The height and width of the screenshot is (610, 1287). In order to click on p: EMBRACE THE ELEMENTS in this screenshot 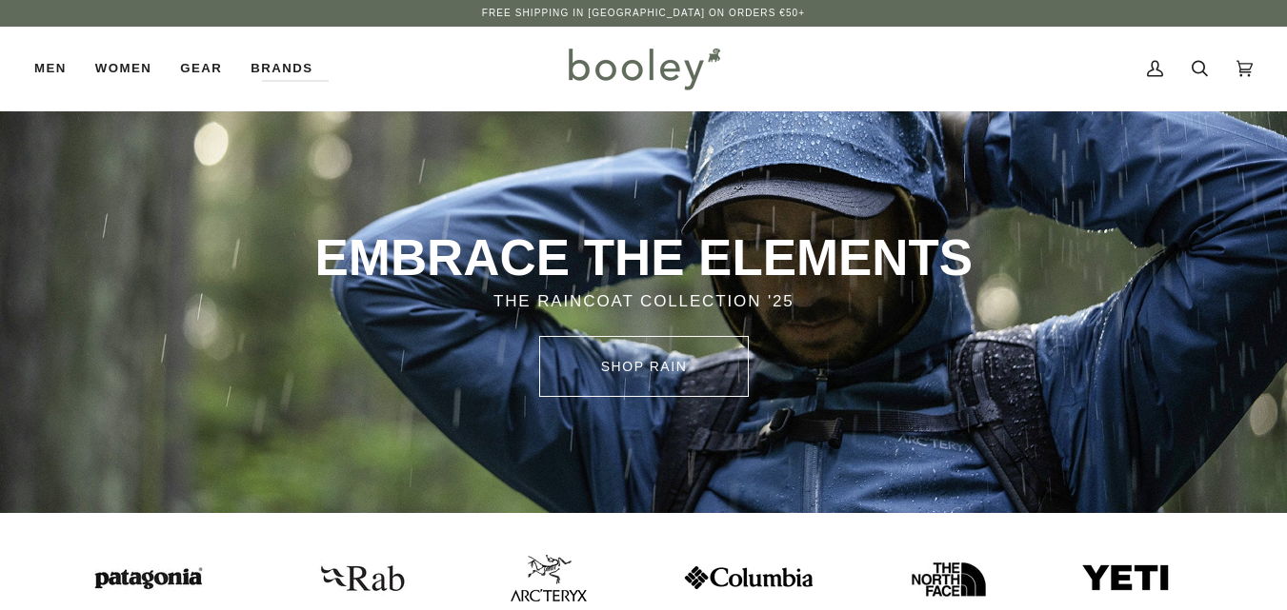, I will do `click(644, 258)`.